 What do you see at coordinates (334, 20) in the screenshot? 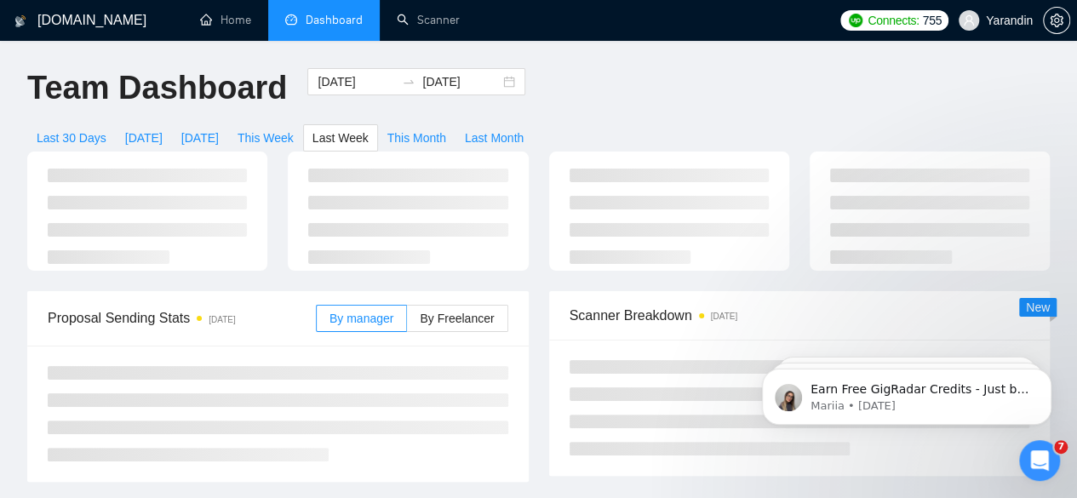
I see `span: Dashboard` at bounding box center [334, 20].